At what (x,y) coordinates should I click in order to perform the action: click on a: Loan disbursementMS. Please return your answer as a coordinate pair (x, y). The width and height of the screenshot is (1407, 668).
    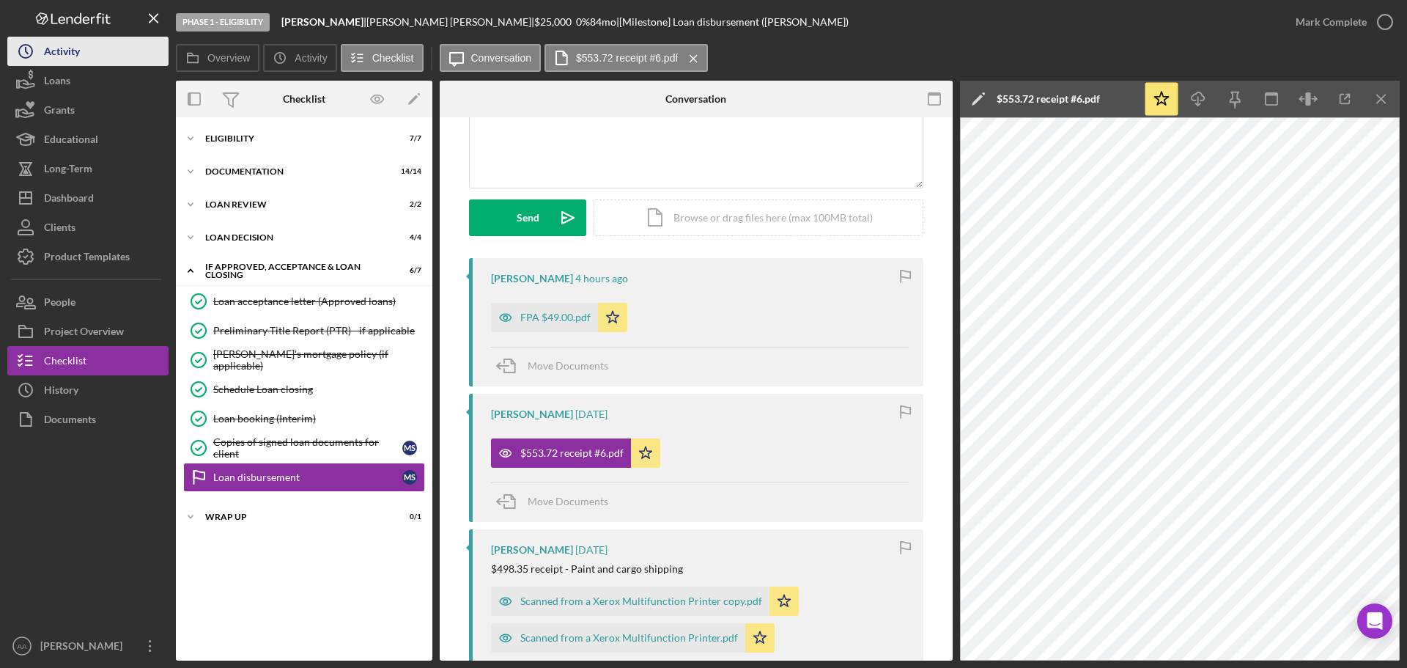
    Looking at the image, I should click on (304, 477).